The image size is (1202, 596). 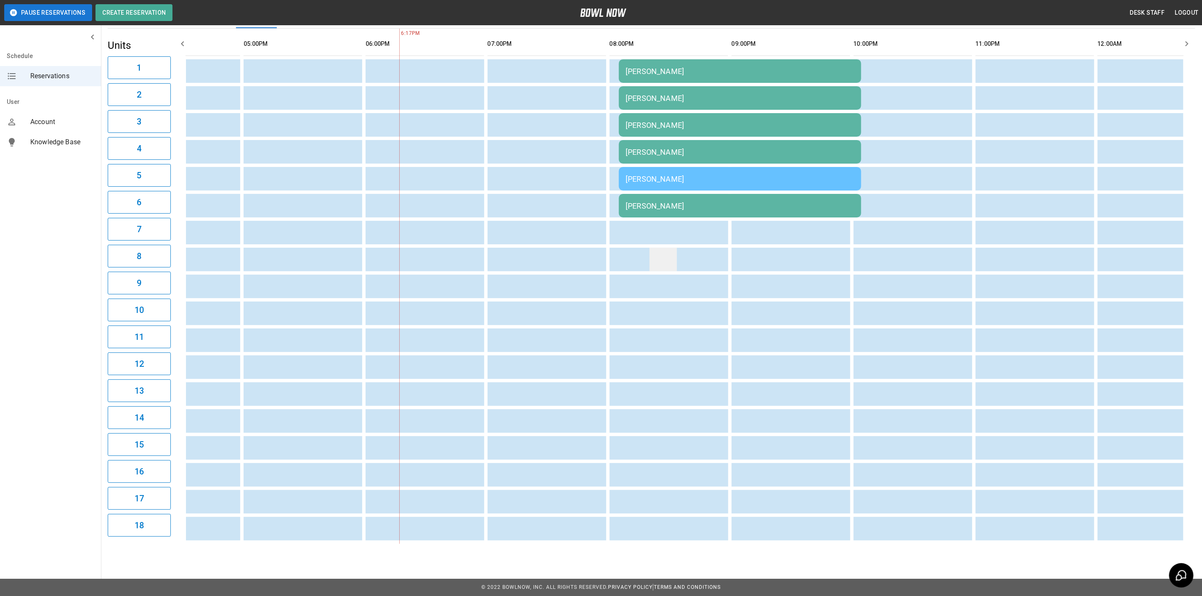 What do you see at coordinates (400, 34) in the screenshot?
I see `span: 6:17PM` at bounding box center [400, 34].